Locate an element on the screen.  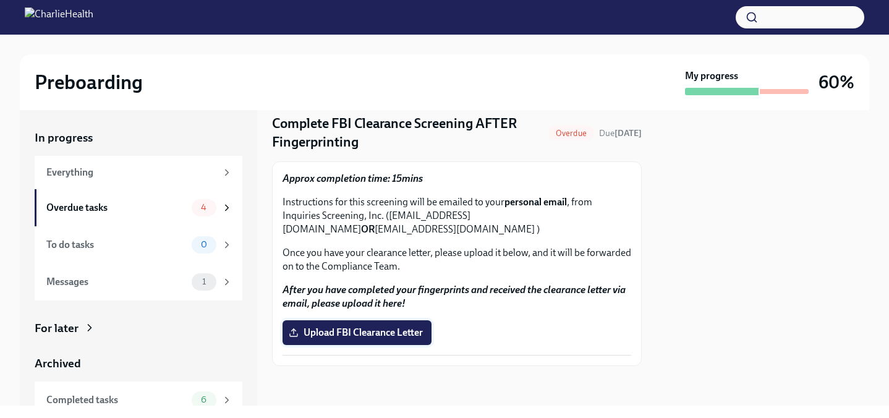
a: To do tasks0 is located at coordinates (138, 245).